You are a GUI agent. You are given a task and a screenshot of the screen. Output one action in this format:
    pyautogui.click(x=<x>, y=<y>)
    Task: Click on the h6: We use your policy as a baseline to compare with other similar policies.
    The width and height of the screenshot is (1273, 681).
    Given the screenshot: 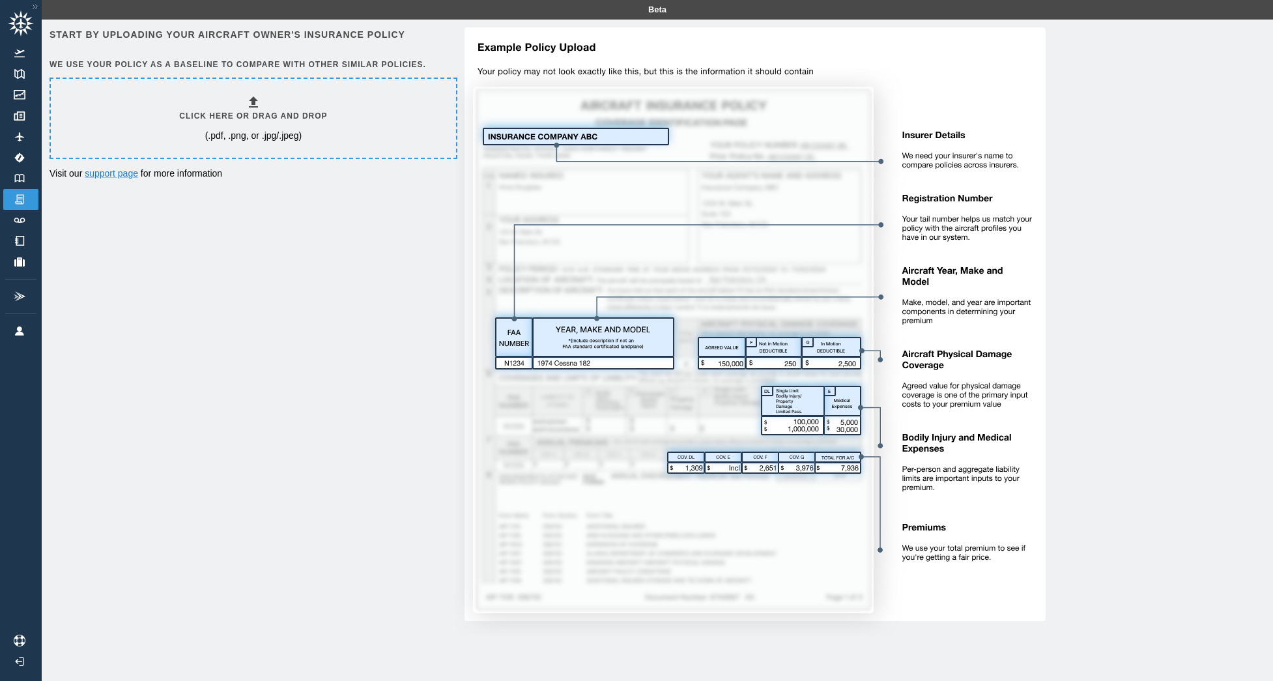 What is the action you would take?
    pyautogui.click(x=252, y=64)
    